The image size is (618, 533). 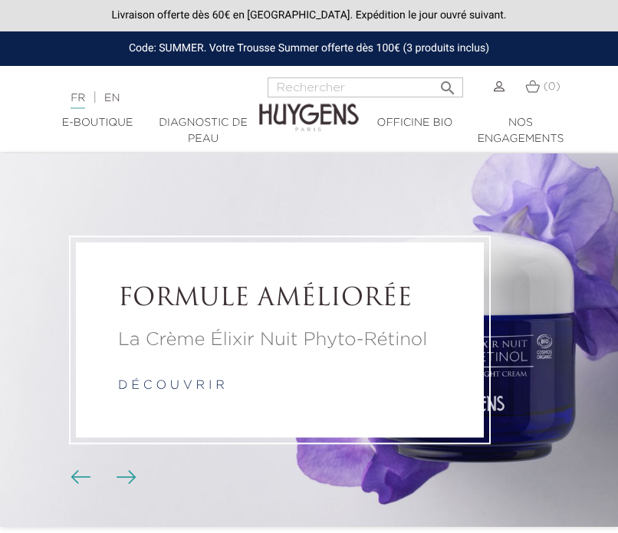 I want to click on h2: FORMULE AMÉLIORÉE, so click(x=280, y=300).